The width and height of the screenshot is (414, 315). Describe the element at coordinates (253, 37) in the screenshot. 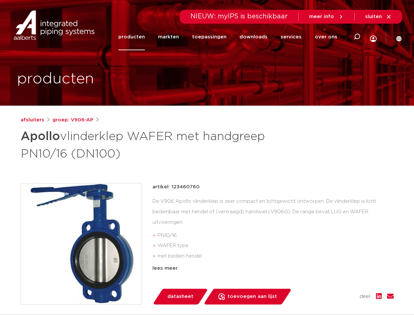

I see `a: downloads` at that location.